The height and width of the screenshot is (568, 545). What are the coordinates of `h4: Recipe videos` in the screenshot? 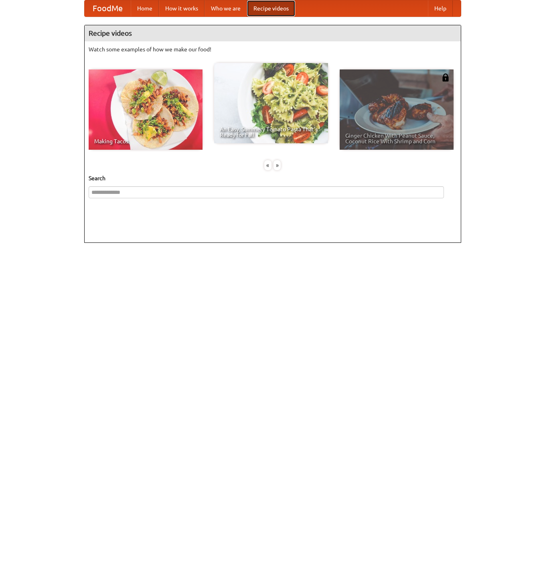 It's located at (273, 33).